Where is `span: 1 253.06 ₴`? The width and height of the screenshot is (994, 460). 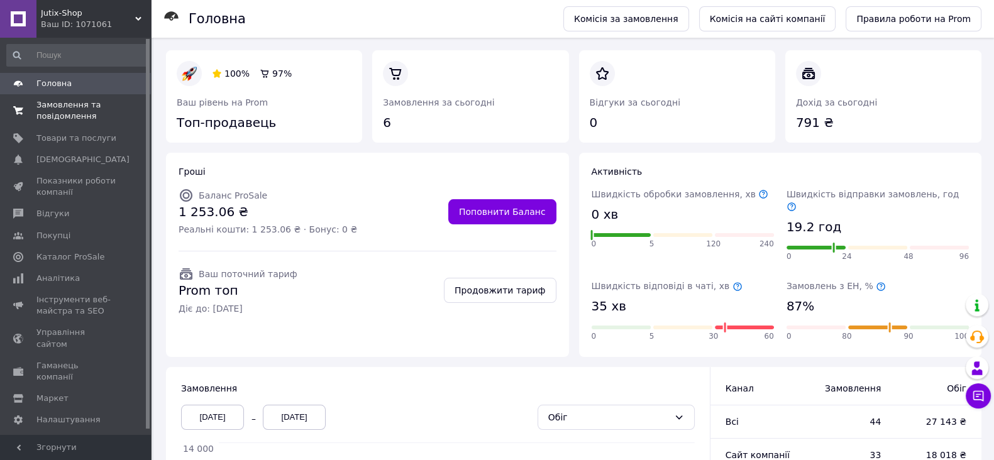
span: 1 253.06 ₴ is located at coordinates (268, 212).